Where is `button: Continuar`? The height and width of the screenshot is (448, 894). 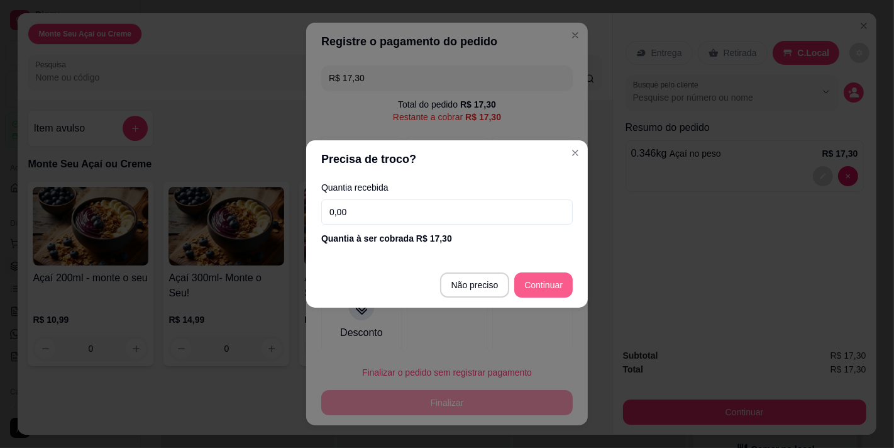
button: Continuar is located at coordinates (543, 285).